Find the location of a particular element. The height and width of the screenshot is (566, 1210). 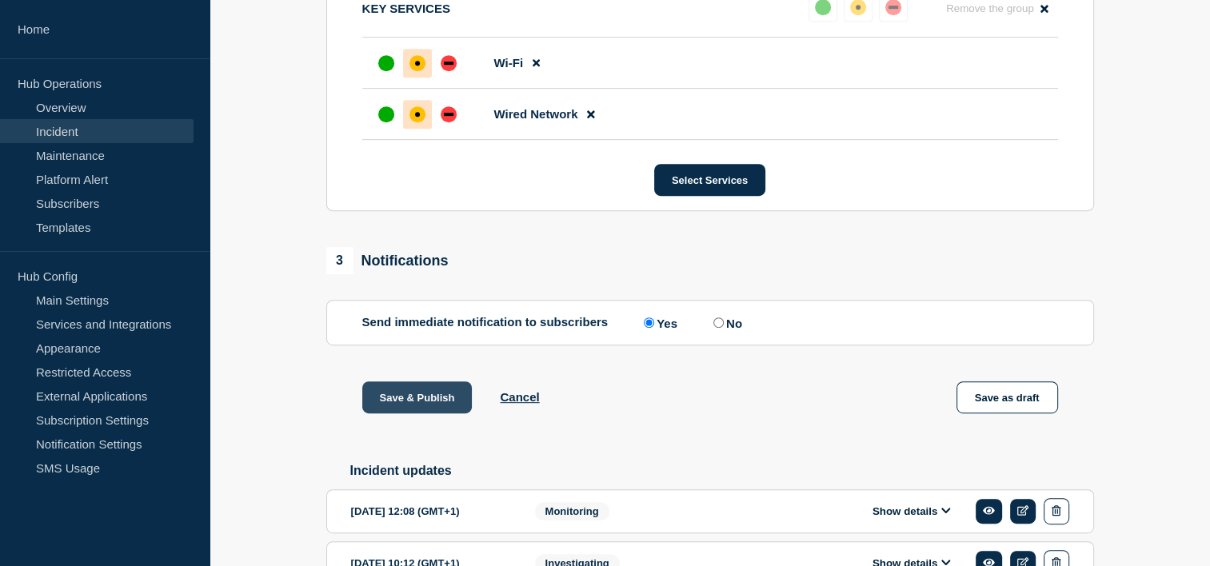

span: Wi-Fi is located at coordinates (509, 62).